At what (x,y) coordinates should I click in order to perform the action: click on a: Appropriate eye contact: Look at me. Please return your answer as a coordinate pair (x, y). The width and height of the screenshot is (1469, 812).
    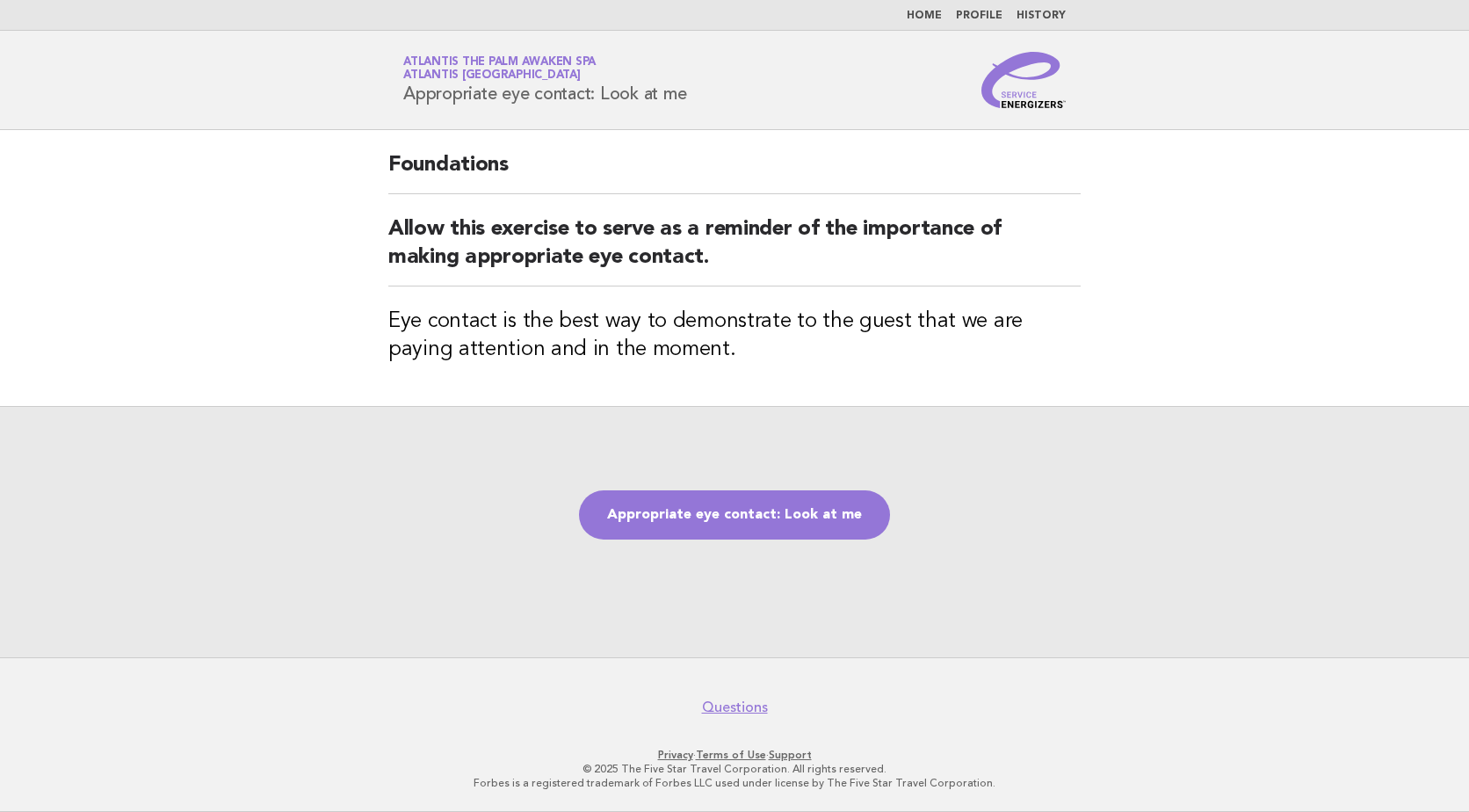
    Looking at the image, I should click on (734, 515).